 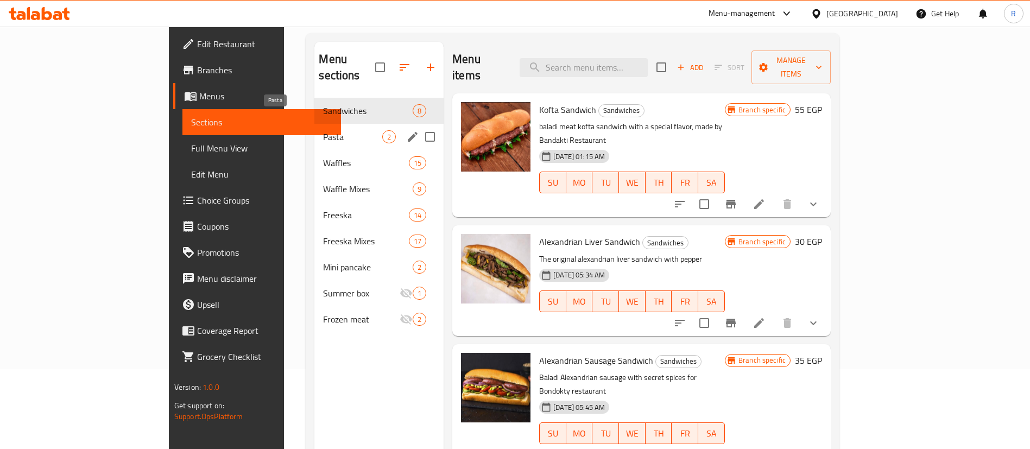 What do you see at coordinates (632, 259) in the screenshot?
I see `p: The original alexandrian liver sandwich with pepper` at bounding box center [632, 259].